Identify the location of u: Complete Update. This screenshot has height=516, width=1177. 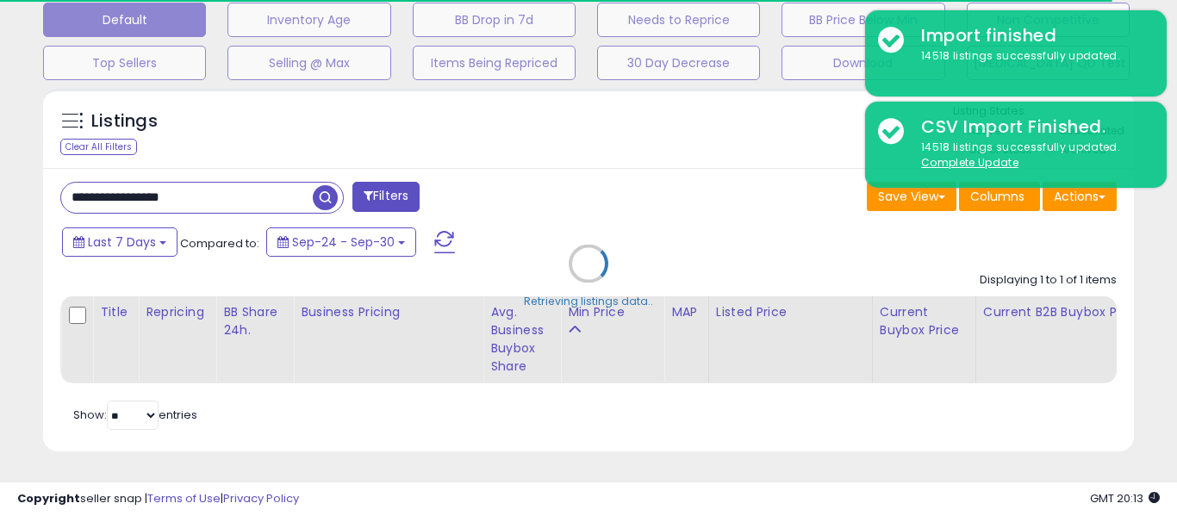
(970, 162).